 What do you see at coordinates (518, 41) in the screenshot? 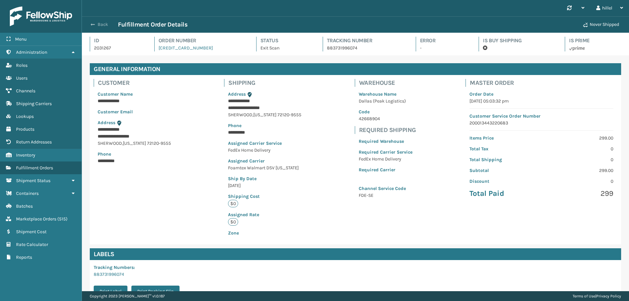
I see `h4: Is Buy Shipping` at bounding box center [518, 41].